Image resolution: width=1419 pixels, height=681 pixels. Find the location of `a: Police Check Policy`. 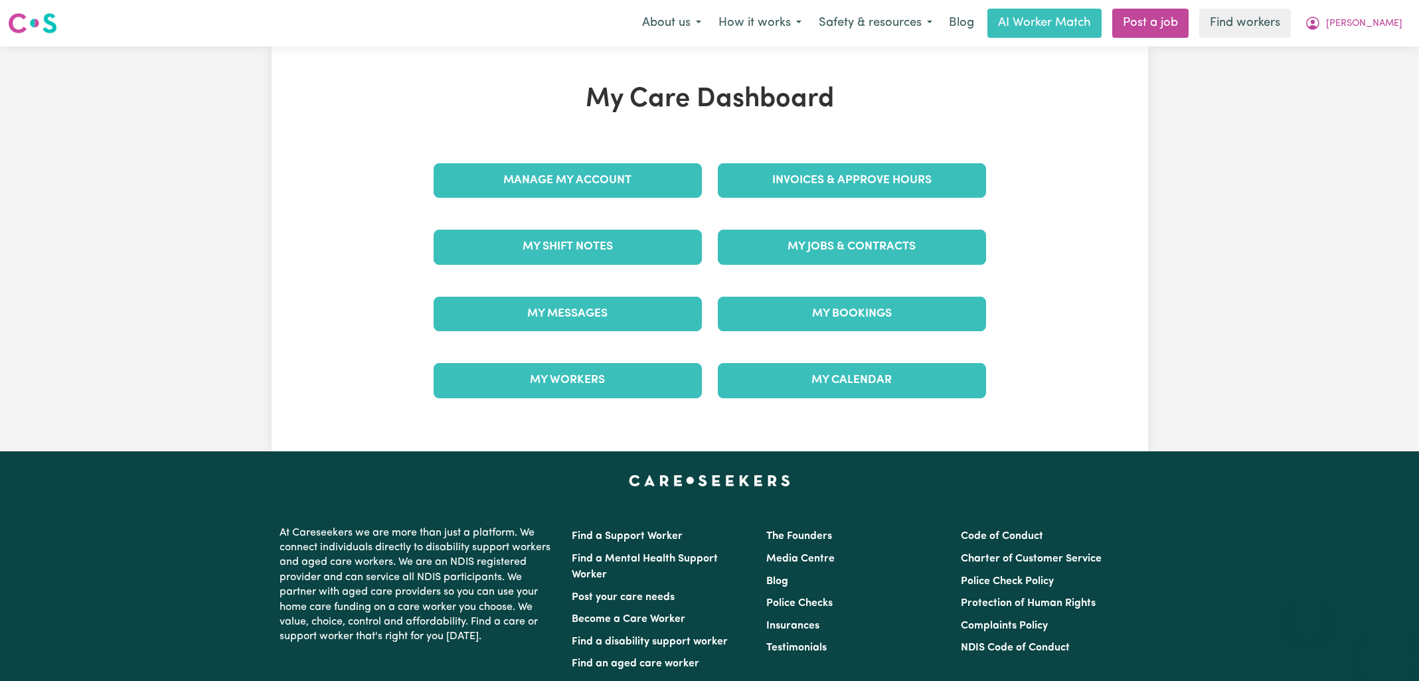

a: Police Check Policy is located at coordinates (1007, 582).